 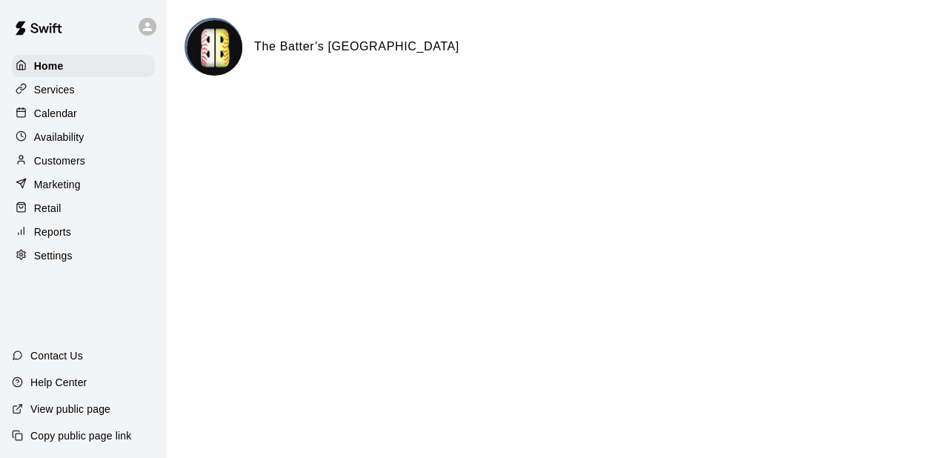 I want to click on p: Calendar, so click(x=56, y=113).